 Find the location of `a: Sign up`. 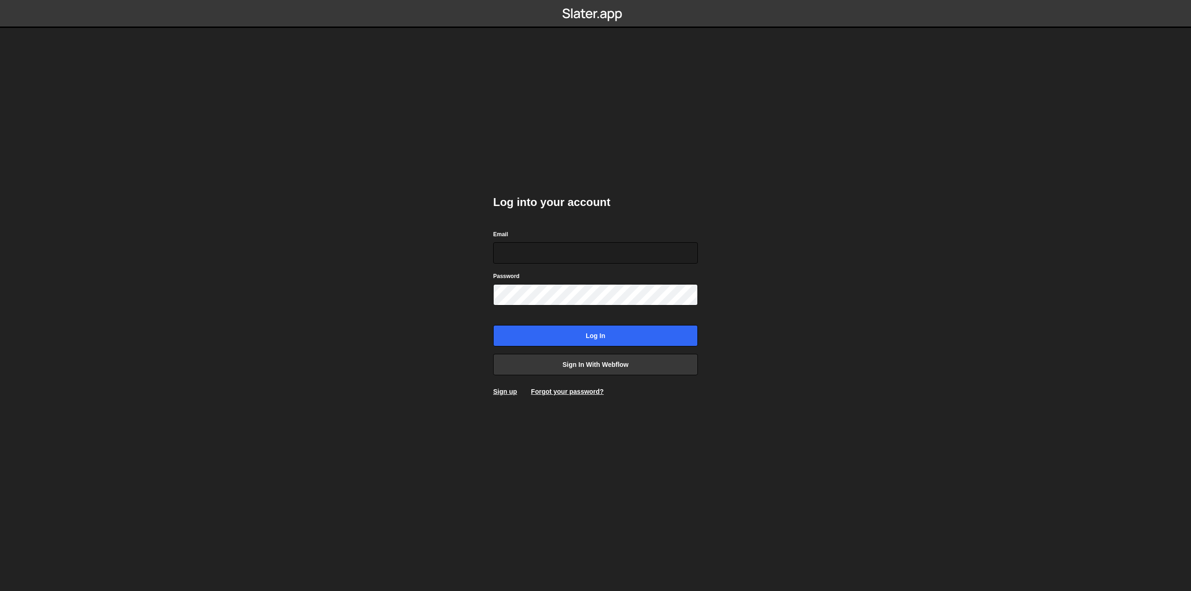

a: Sign up is located at coordinates (505, 392).